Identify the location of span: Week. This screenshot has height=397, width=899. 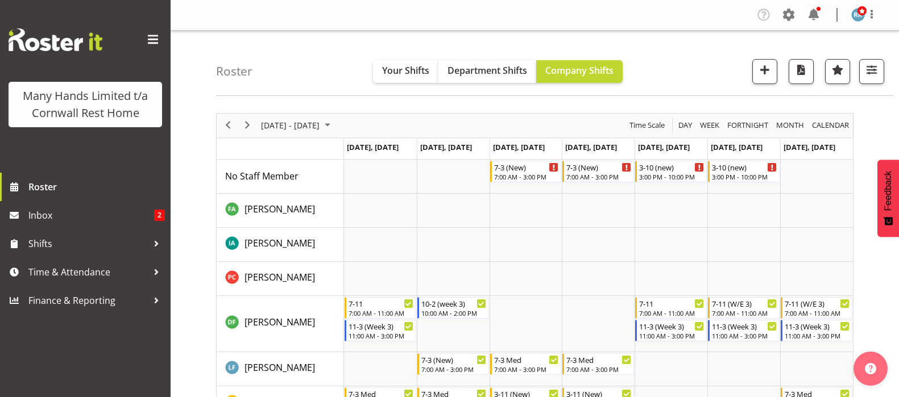
(709, 125).